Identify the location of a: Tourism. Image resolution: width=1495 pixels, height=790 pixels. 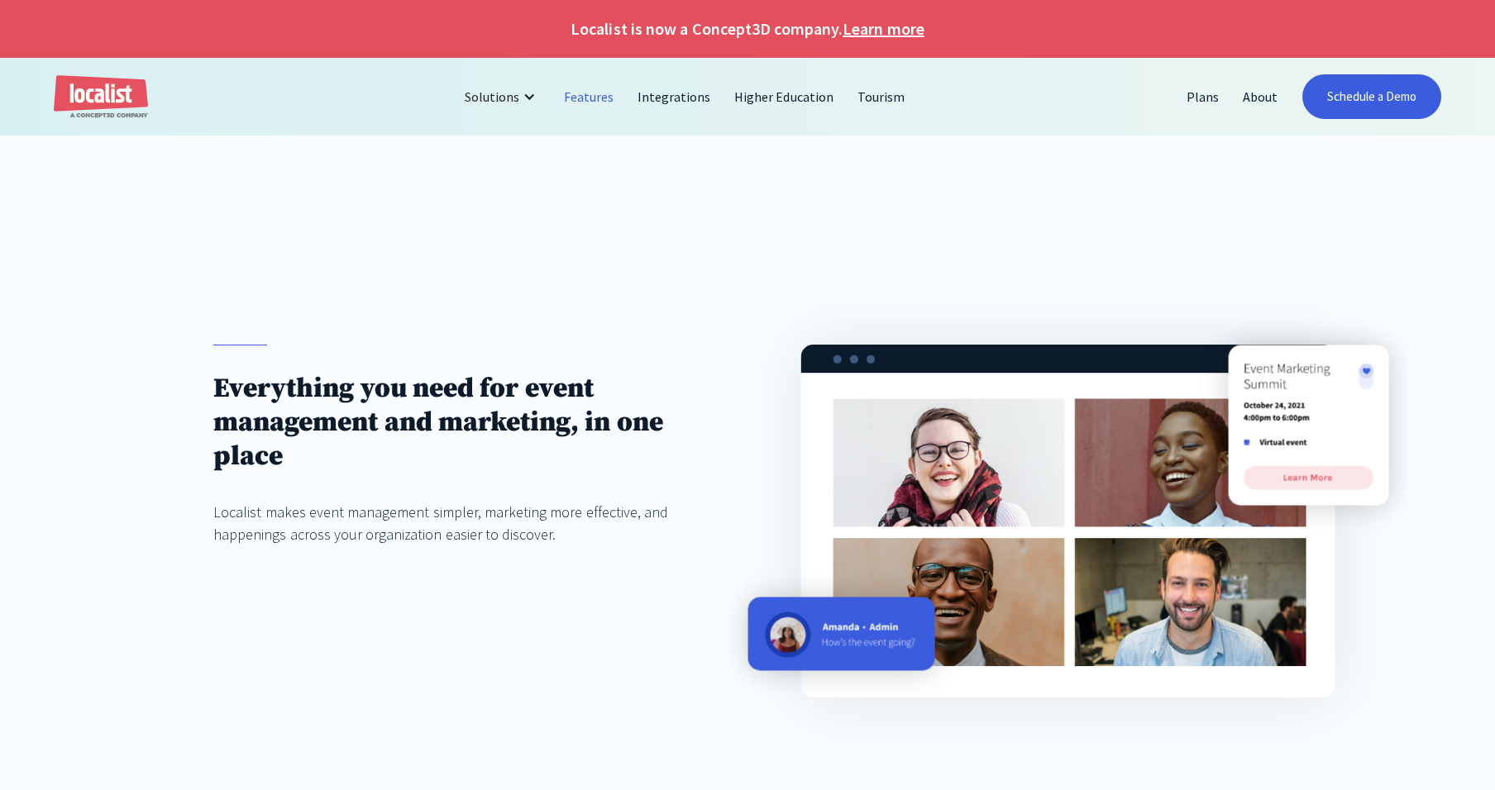
(881, 97).